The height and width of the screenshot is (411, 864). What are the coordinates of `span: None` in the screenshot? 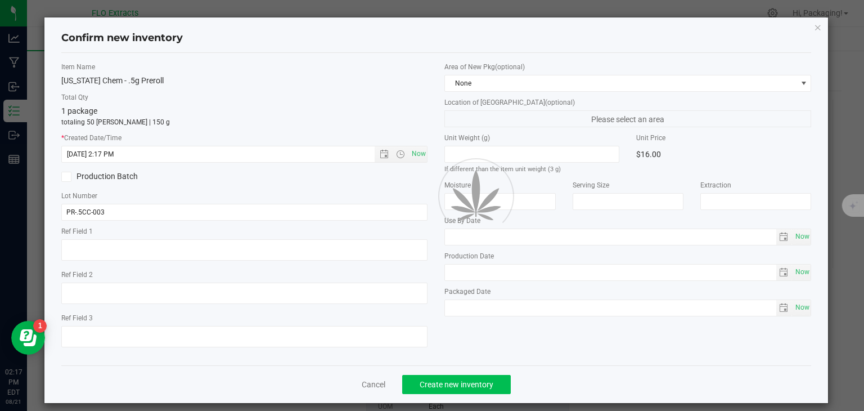 It's located at (621, 83).